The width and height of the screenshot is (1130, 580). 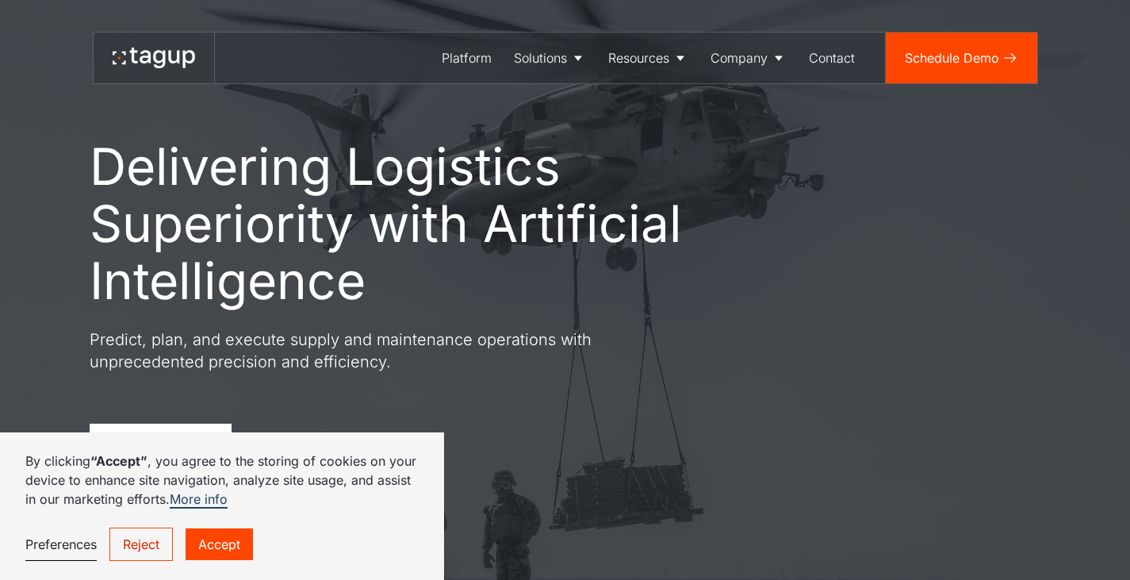 I want to click on a: More info, so click(x=198, y=500).